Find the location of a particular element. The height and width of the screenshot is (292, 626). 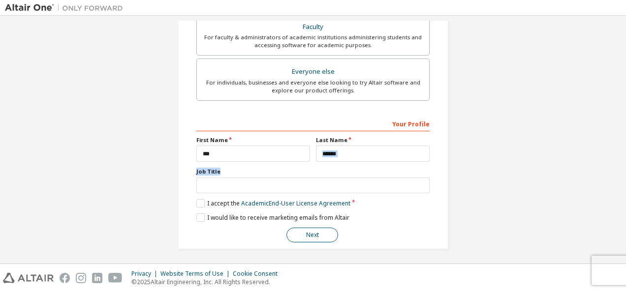

div: For faculty & administrators of academic institutions administering students and accessing softwa... is located at coordinates (313, 41).